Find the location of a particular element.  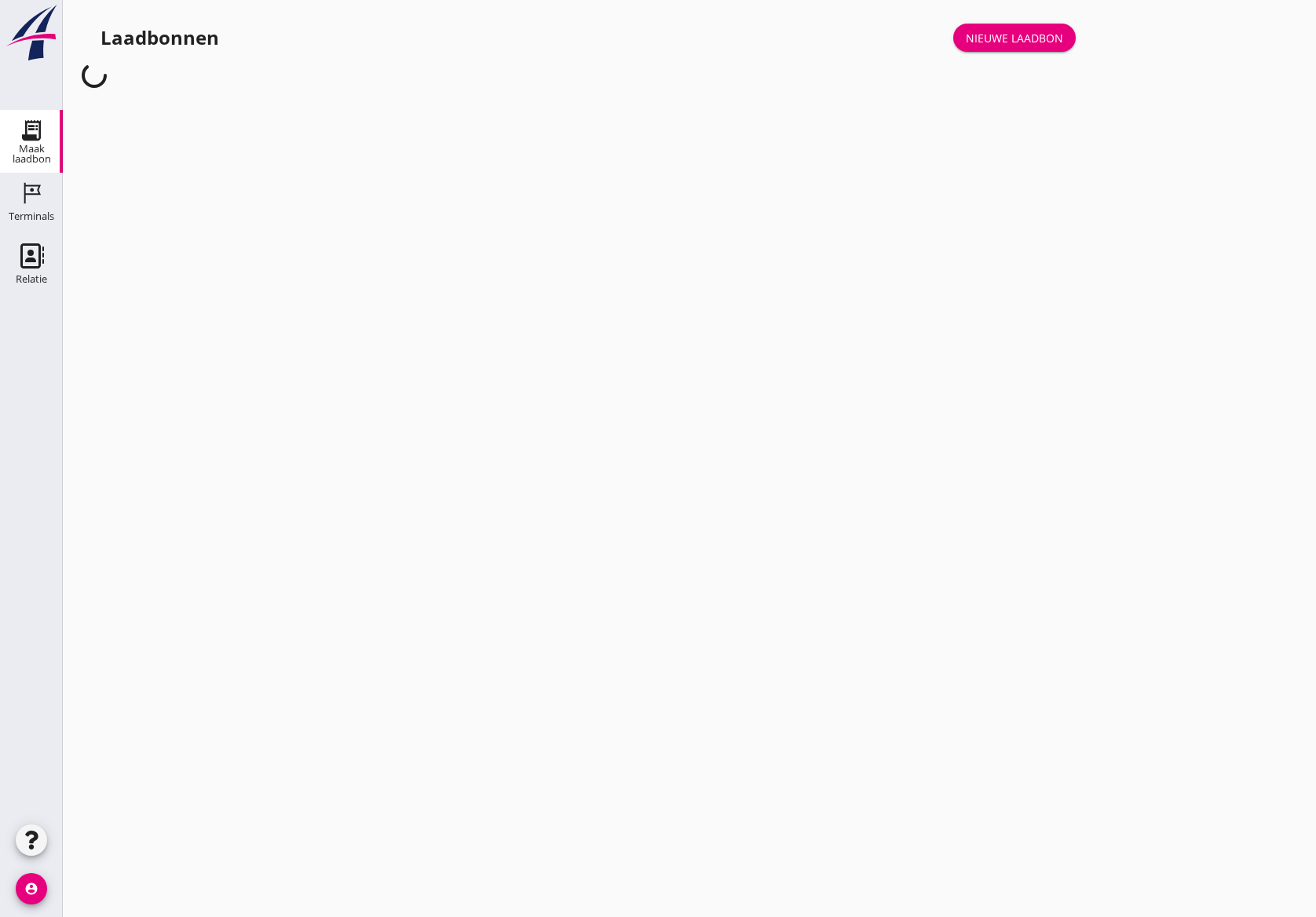

a: Nieuwe laadbon is located at coordinates (1015, 38).